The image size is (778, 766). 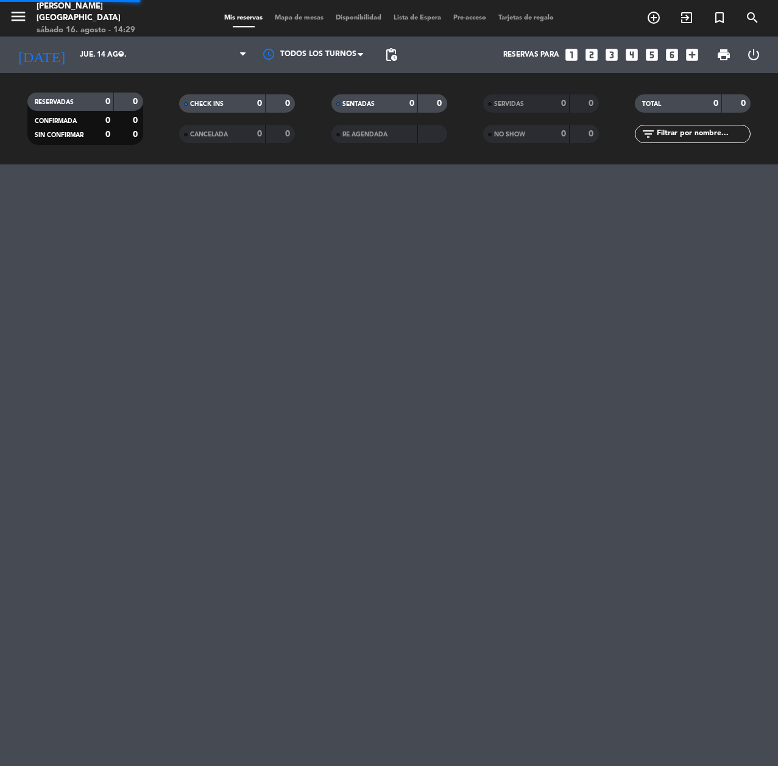 What do you see at coordinates (59, 135) in the screenshot?
I see `span: SIN CONFIRMAR` at bounding box center [59, 135].